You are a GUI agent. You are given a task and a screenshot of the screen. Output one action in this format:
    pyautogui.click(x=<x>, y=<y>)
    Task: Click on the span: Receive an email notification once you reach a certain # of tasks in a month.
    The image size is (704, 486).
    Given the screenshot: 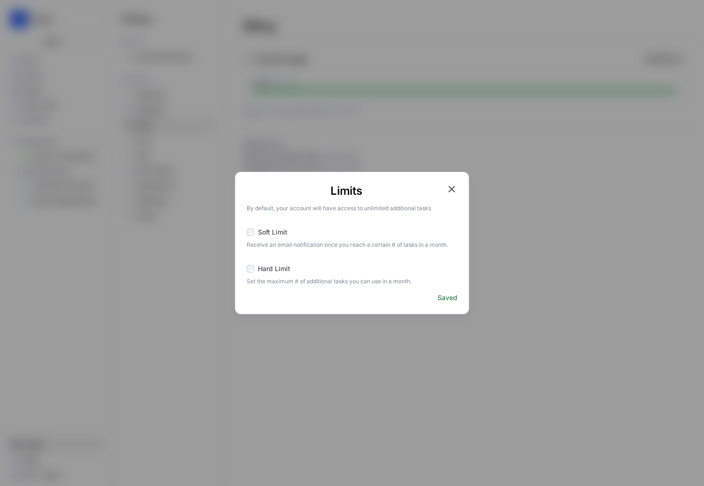 What is the action you would take?
    pyautogui.click(x=352, y=244)
    